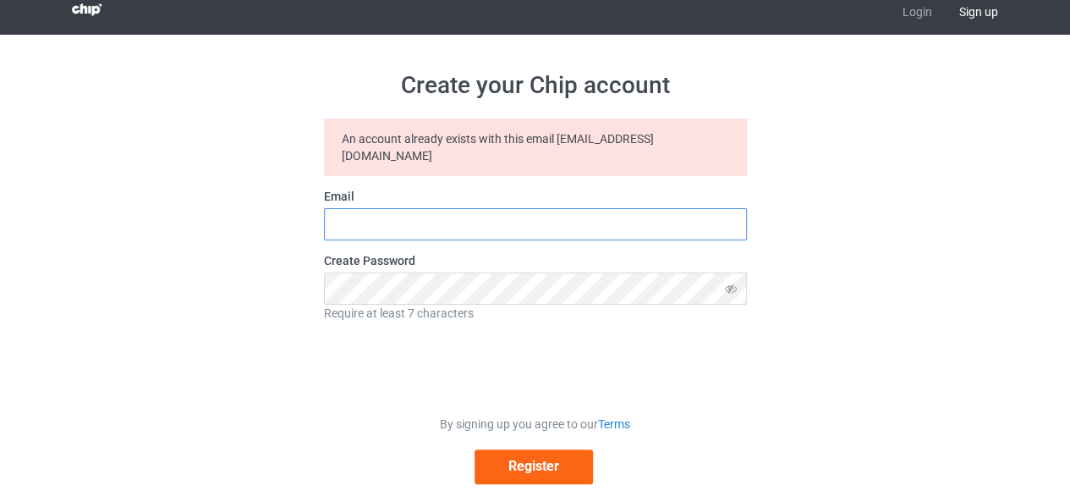  I want to click on a: Terms, so click(614, 424).